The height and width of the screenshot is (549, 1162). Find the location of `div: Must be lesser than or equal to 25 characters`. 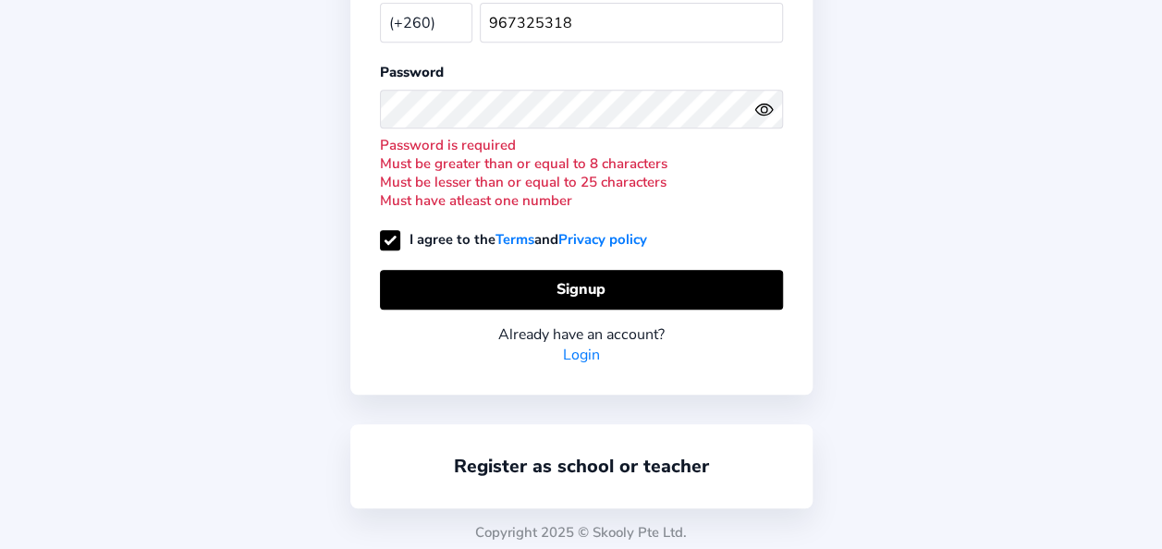

div: Must be lesser than or equal to 25 characters is located at coordinates (582, 182).